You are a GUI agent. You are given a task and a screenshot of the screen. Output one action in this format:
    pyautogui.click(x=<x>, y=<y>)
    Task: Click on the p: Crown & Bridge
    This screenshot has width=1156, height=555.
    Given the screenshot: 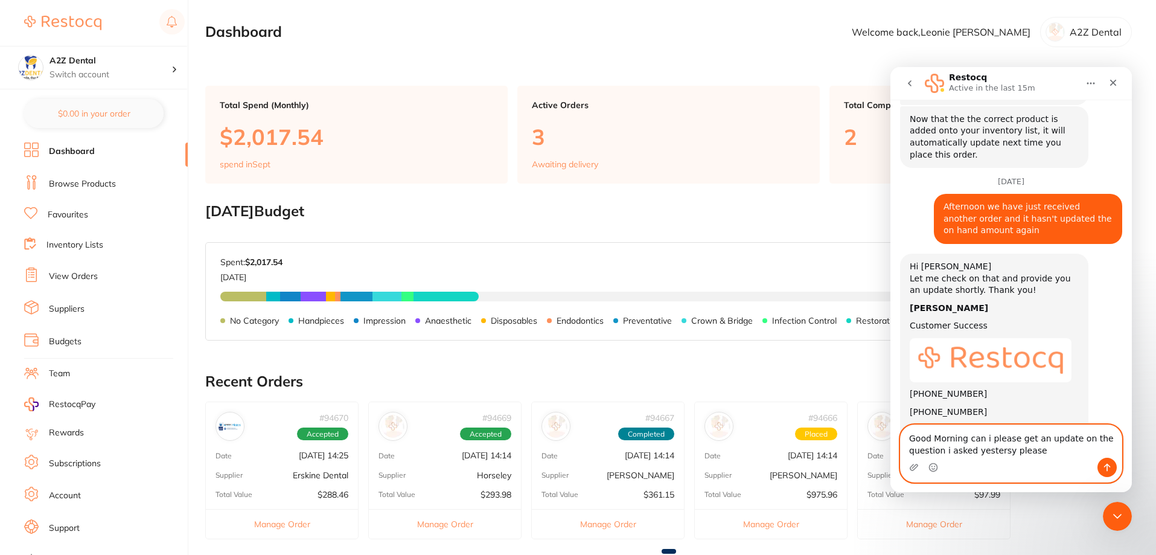 What is the action you would take?
    pyautogui.click(x=722, y=321)
    